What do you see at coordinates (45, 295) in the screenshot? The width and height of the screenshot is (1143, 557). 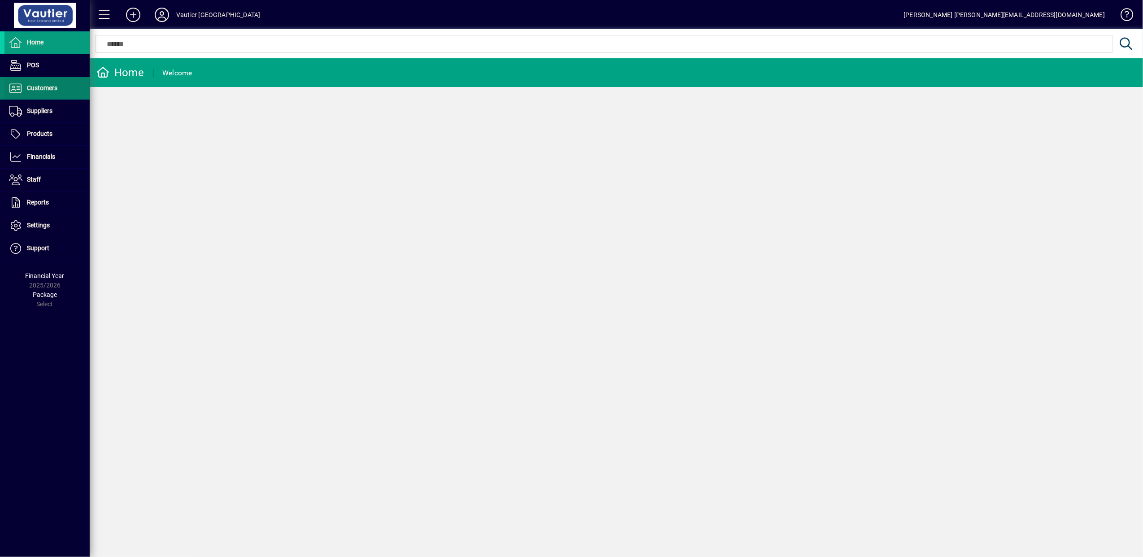 I see `span: Package` at bounding box center [45, 295].